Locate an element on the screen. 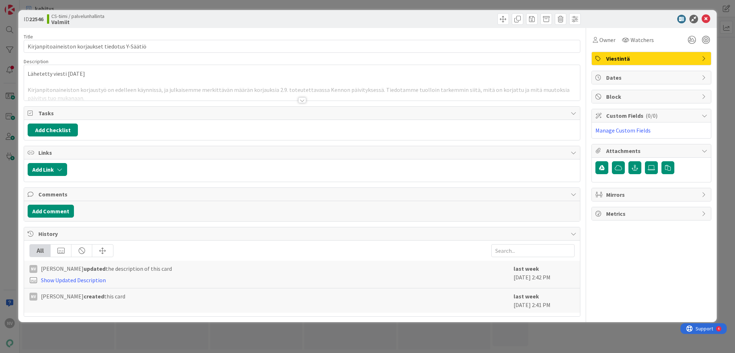 The image size is (735, 353). div: 4 is located at coordinates (38, 6).